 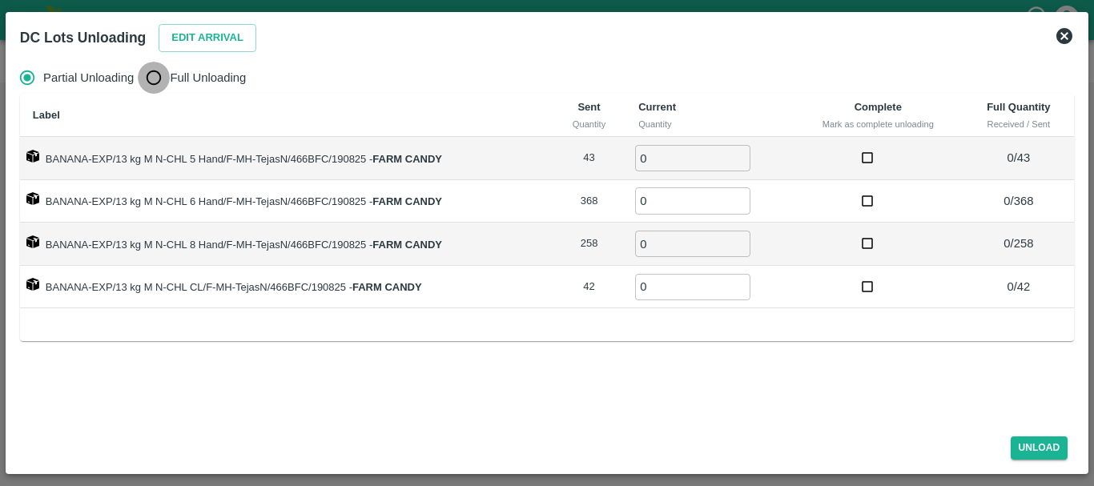 I want to click on td: BANANA-EXP/13 kg M N-CHL 5 Hand/F-MH-TejasN/466BFC/190825 -, so click(x=286, y=159).